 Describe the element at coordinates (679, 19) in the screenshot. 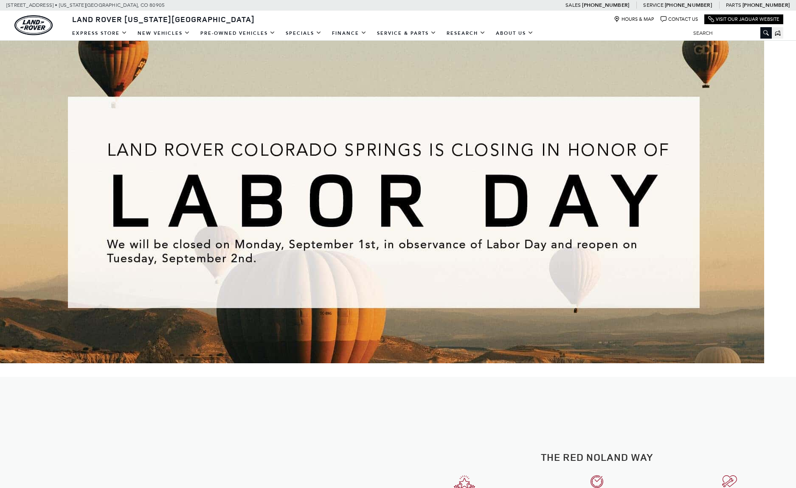

I see `a: Contact Us` at that location.